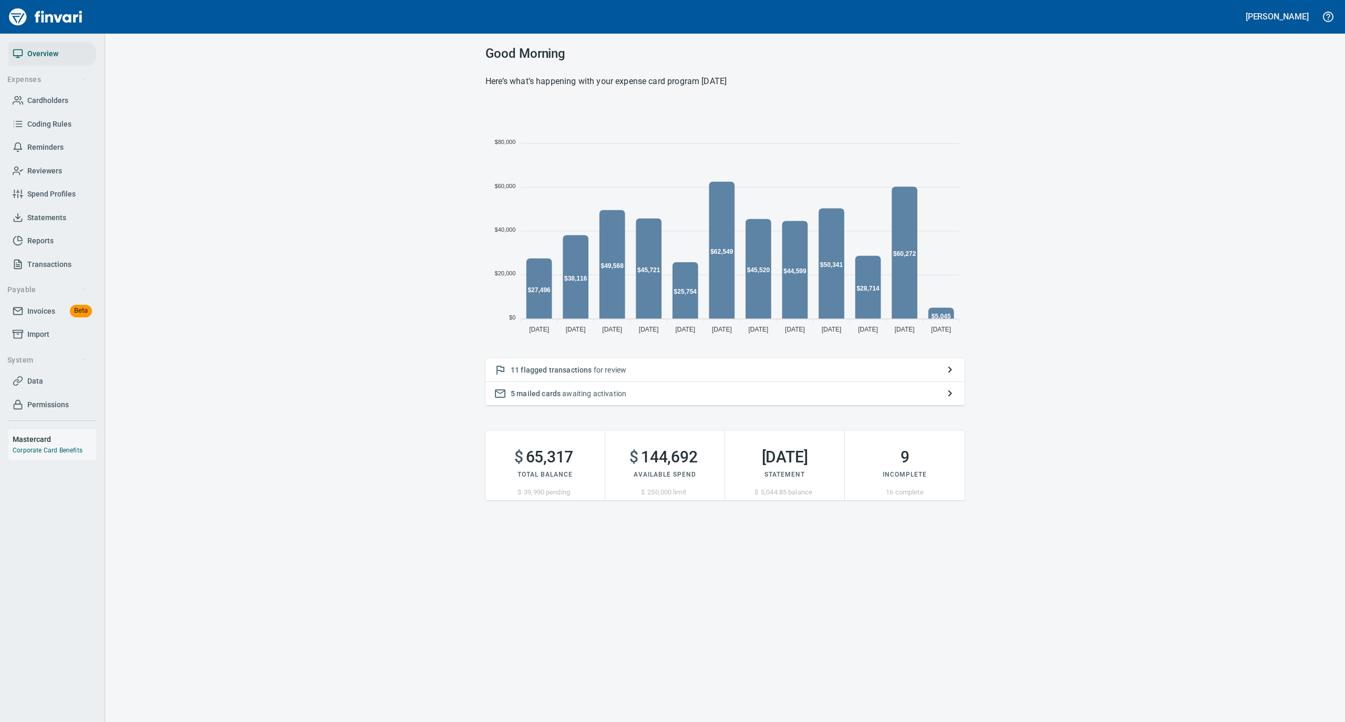  Describe the element at coordinates (725, 370) in the screenshot. I see `button: 11 flagged transactions for review` at that location.